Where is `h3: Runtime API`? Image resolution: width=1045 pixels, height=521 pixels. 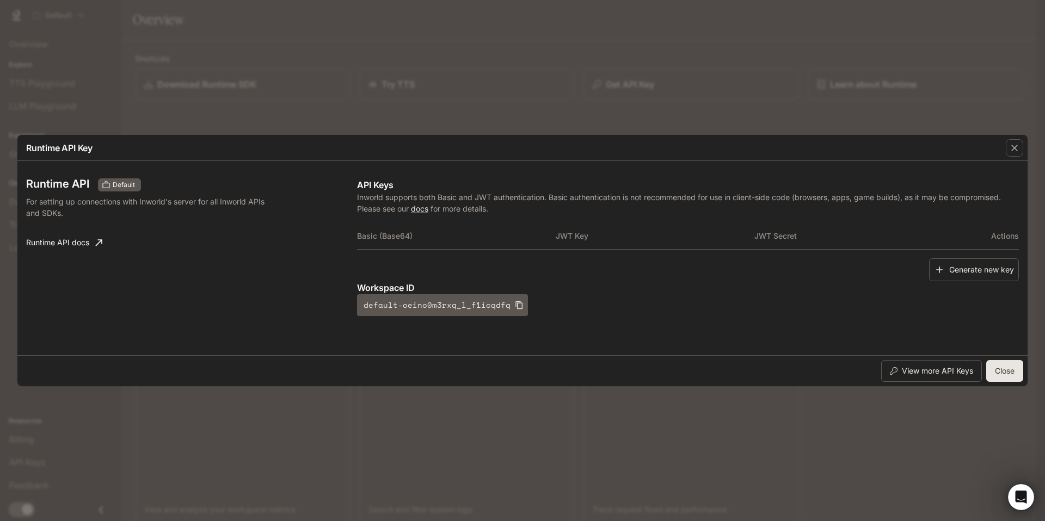 h3: Runtime API is located at coordinates (58, 184).